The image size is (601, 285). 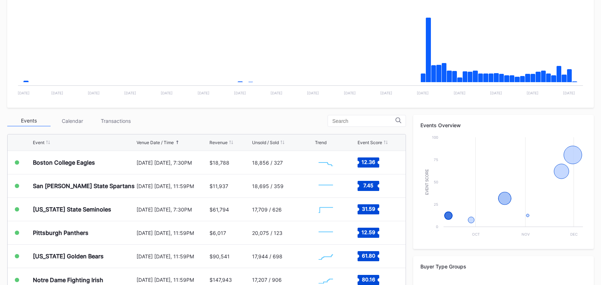 I want to click on div: 17,207 / 906, so click(x=267, y=280).